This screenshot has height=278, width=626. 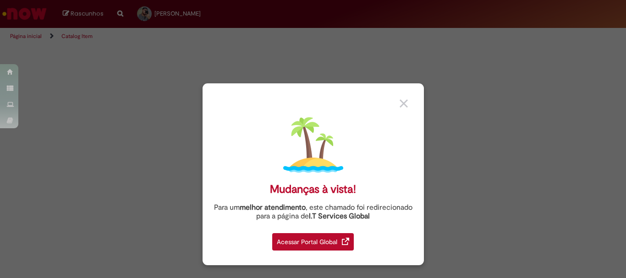 What do you see at coordinates (313, 189) in the screenshot?
I see `div: Mudanças à vista!` at bounding box center [313, 189].